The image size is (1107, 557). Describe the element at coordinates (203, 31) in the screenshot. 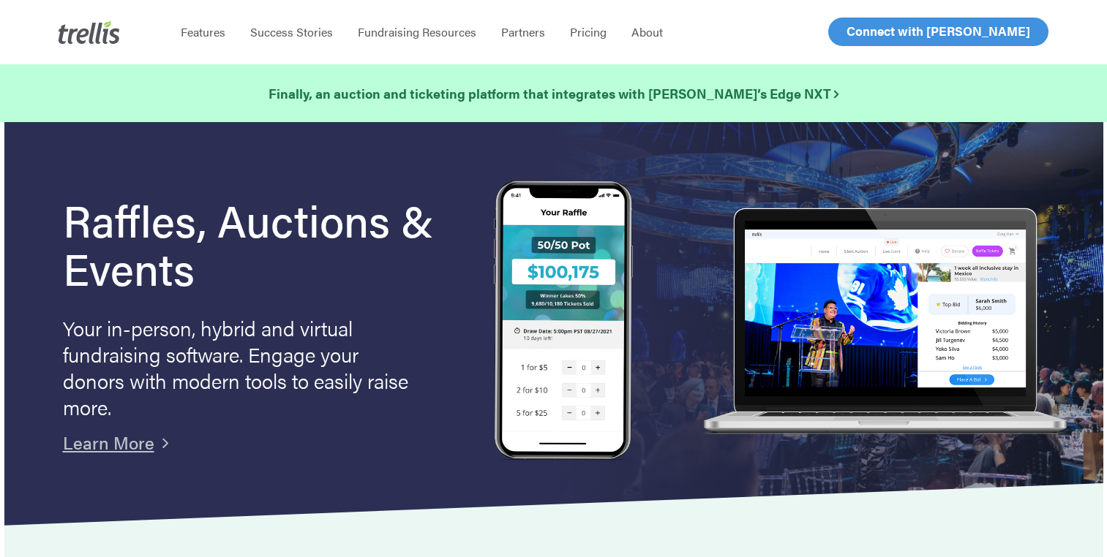

I see `span: Features` at that location.